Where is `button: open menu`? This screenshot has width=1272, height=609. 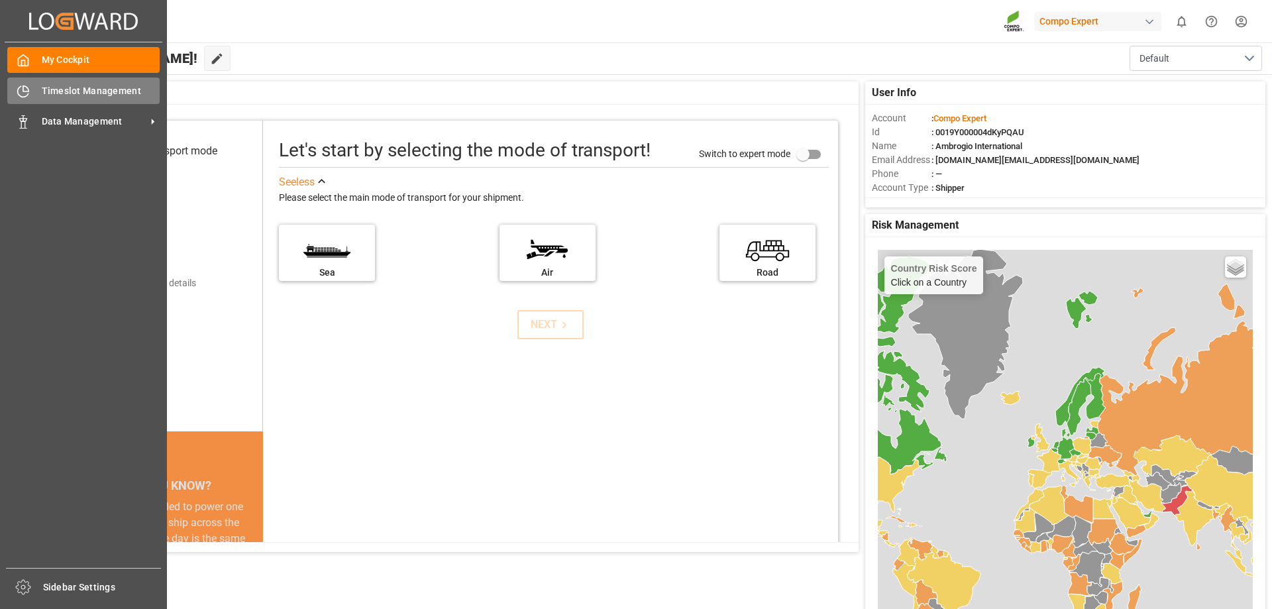
button: open menu is located at coordinates (1195, 58).